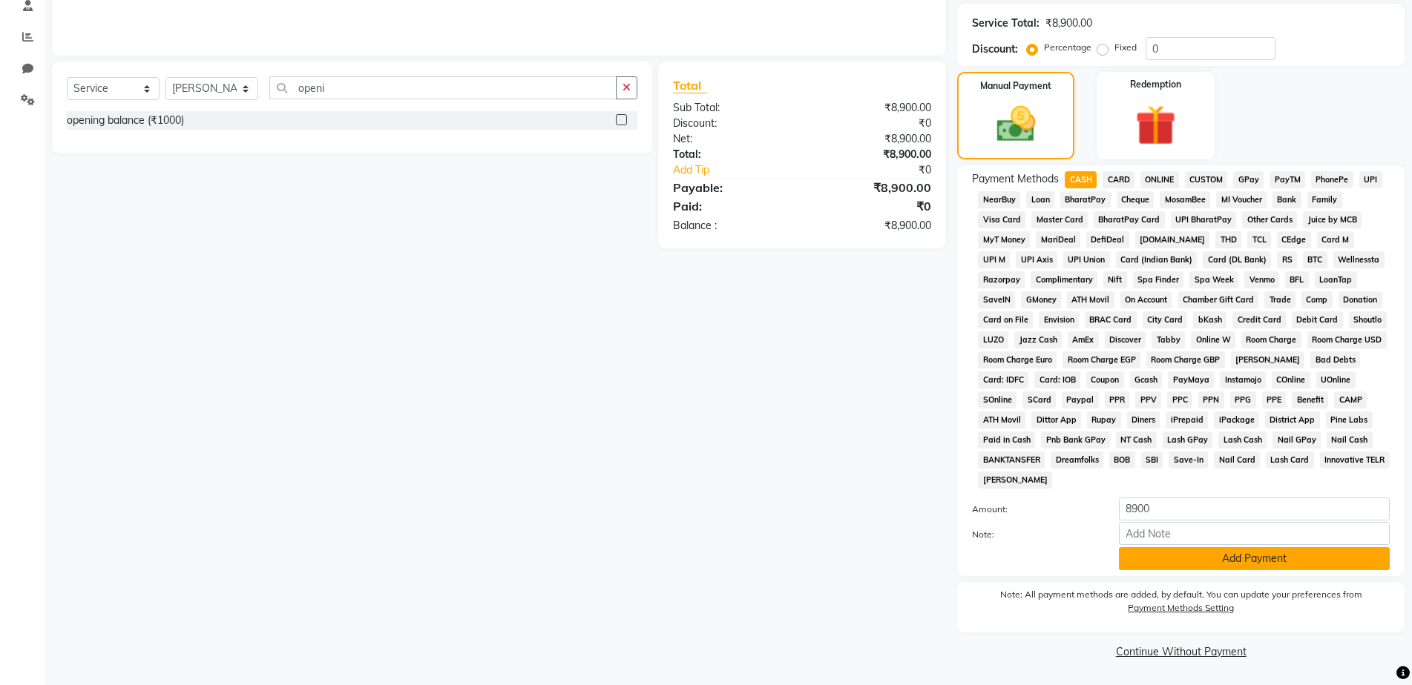  I want to click on span: Debit Card, so click(1317, 320).